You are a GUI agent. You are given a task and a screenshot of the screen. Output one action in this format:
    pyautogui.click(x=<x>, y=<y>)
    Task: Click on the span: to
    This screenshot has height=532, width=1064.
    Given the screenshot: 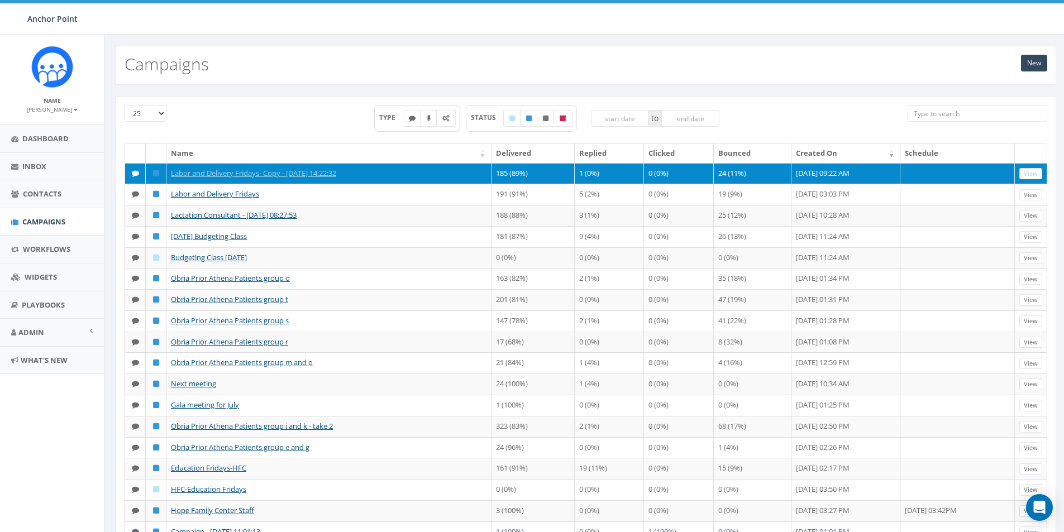 What is the action you would take?
    pyautogui.click(x=655, y=118)
    